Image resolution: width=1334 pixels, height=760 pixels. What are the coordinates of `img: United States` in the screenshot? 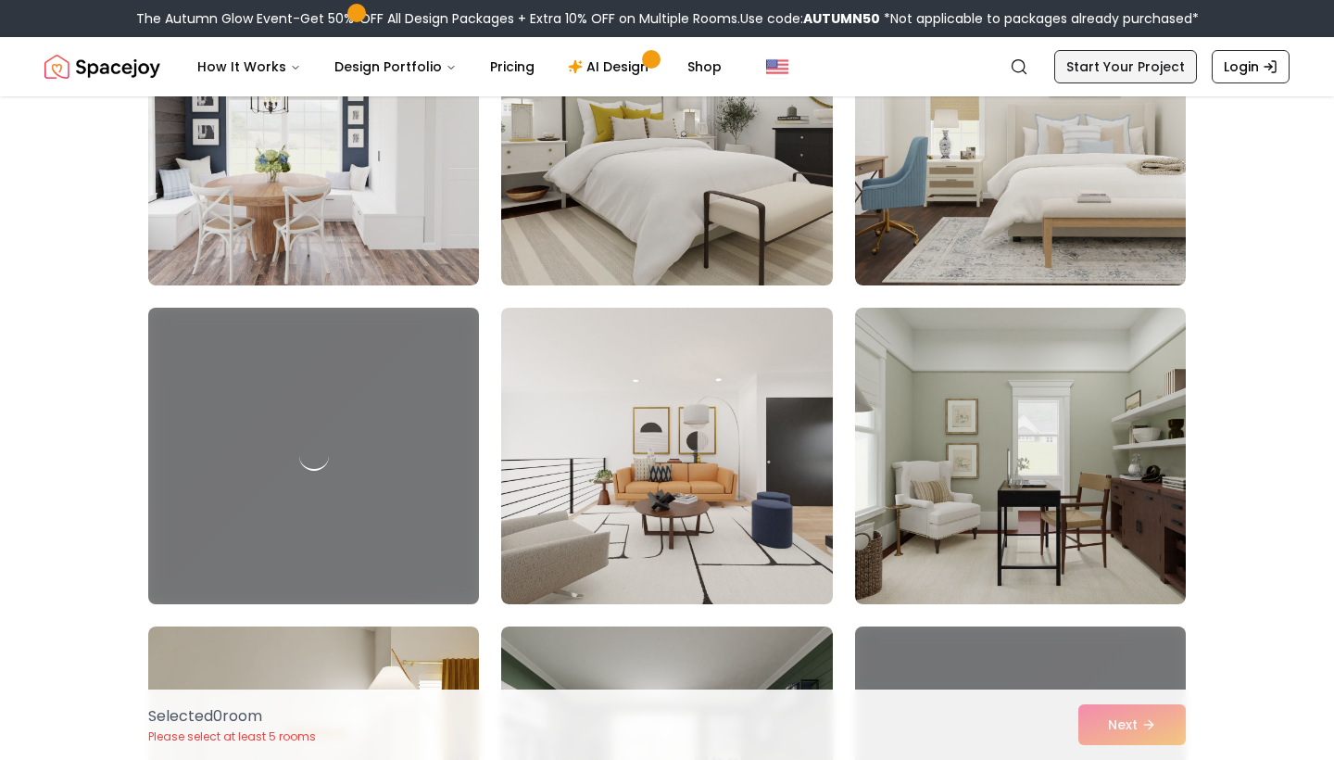 It's located at (777, 67).